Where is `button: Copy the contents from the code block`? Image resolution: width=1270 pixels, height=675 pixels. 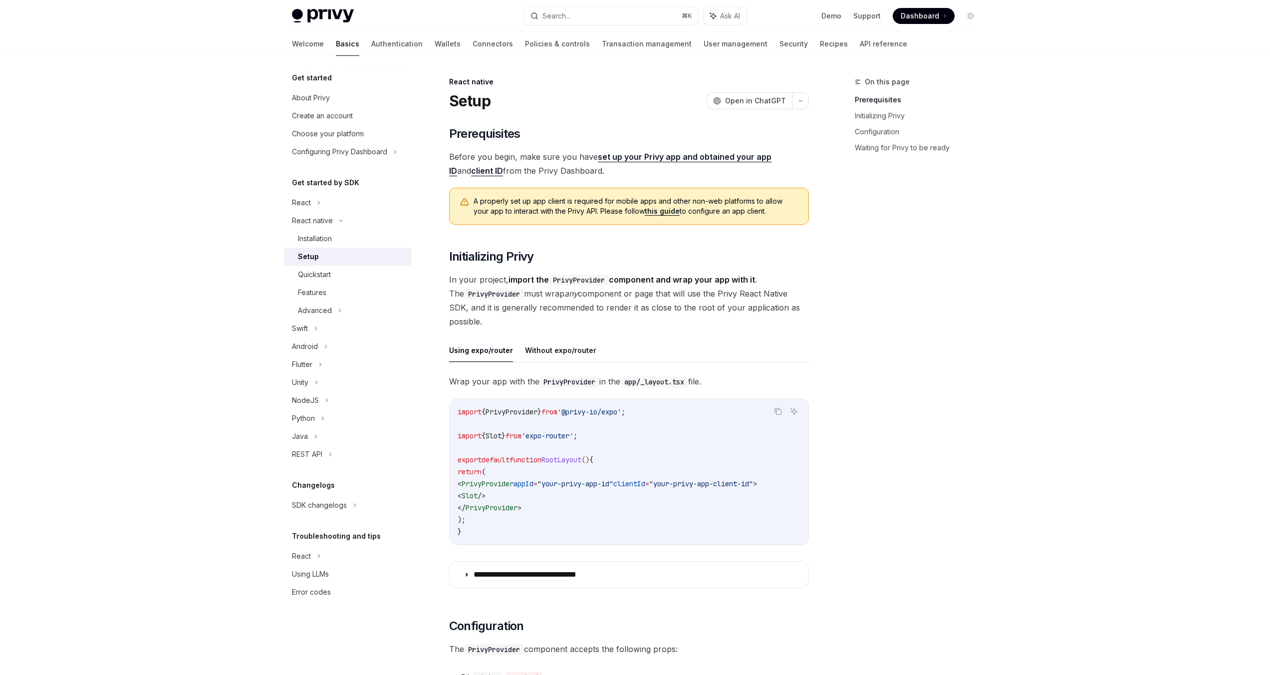
button: Copy the contents from the code block is located at coordinates (778, 411).